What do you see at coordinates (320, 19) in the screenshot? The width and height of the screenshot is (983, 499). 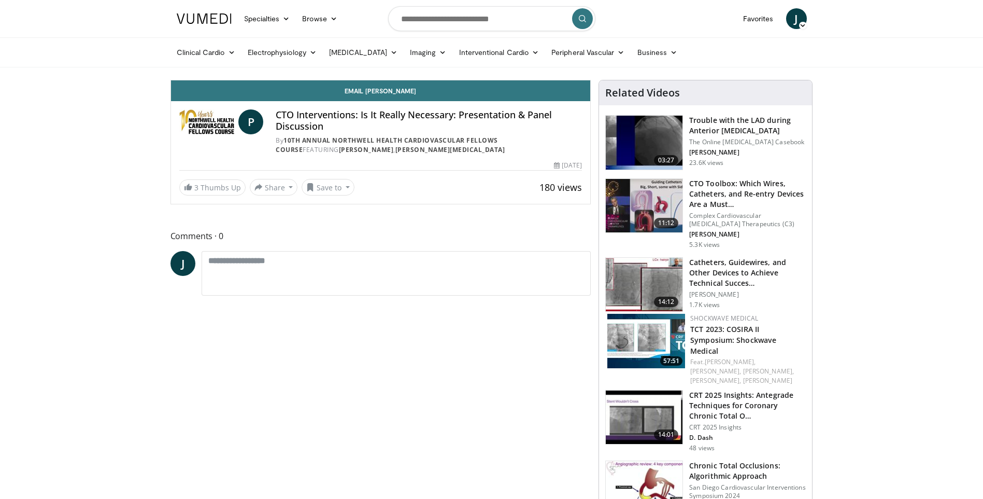 I see `a: Browse` at bounding box center [320, 19].